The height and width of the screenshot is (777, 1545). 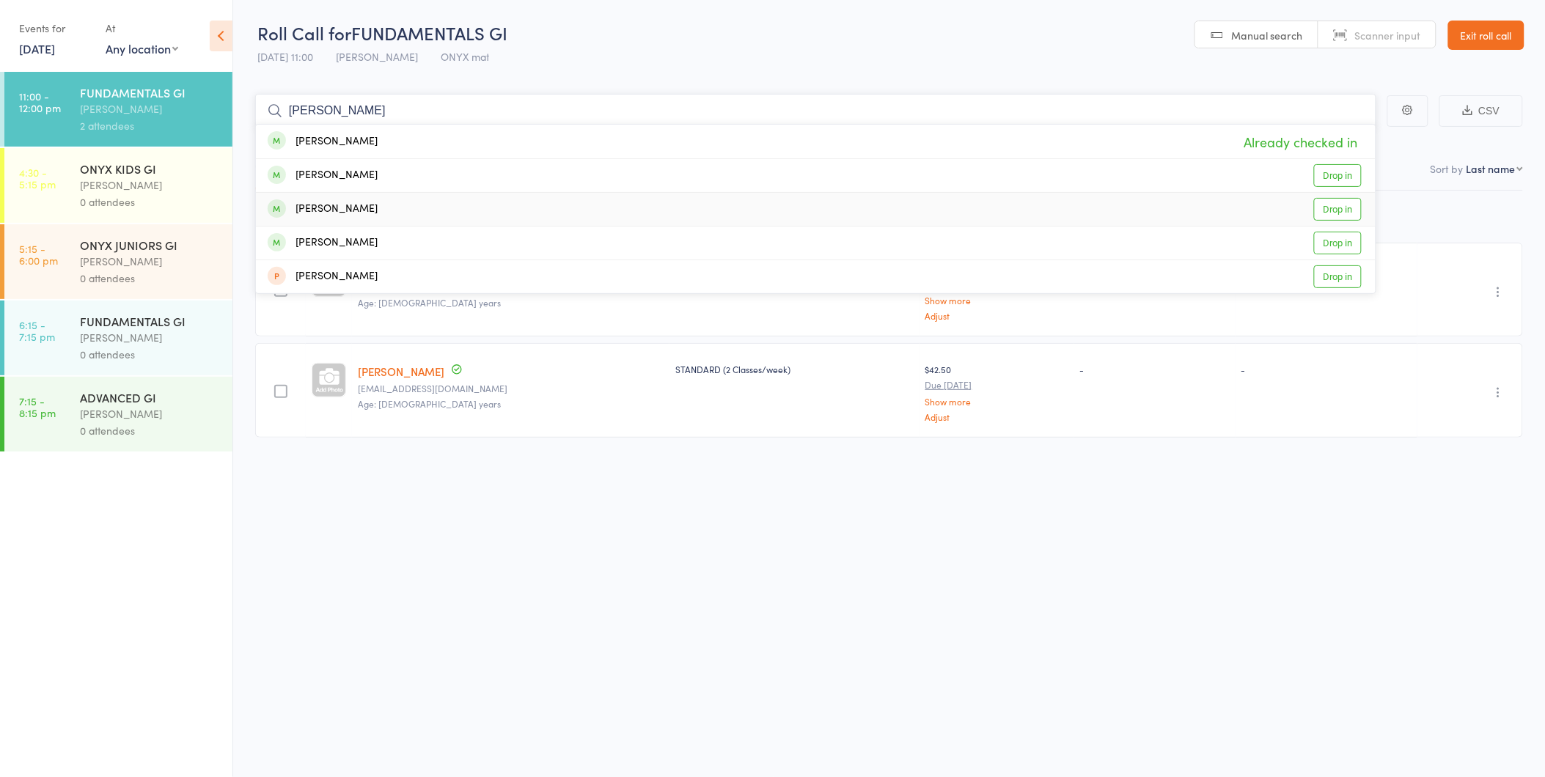 What do you see at coordinates (150, 245) in the screenshot?
I see `div: ONYX JUNIORS GI` at bounding box center [150, 245].